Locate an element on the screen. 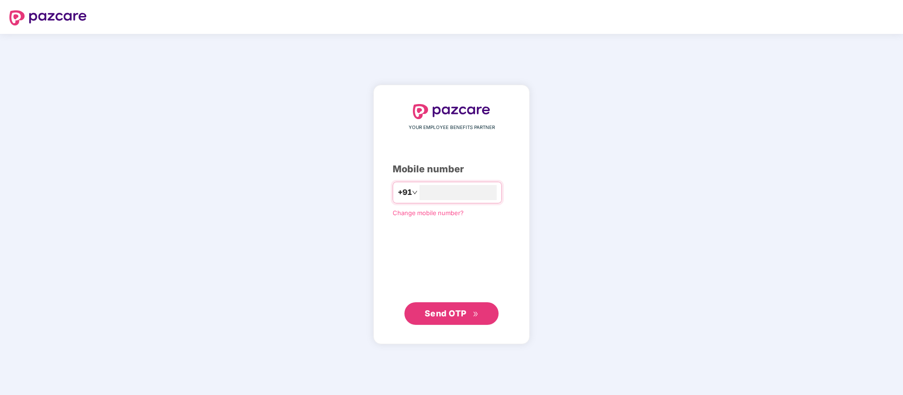  span: Change mobile number? is located at coordinates (428, 213).